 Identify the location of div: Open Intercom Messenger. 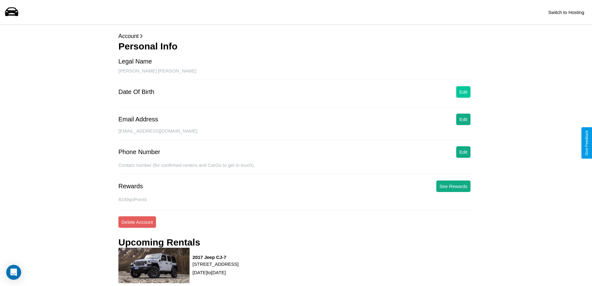
(14, 272).